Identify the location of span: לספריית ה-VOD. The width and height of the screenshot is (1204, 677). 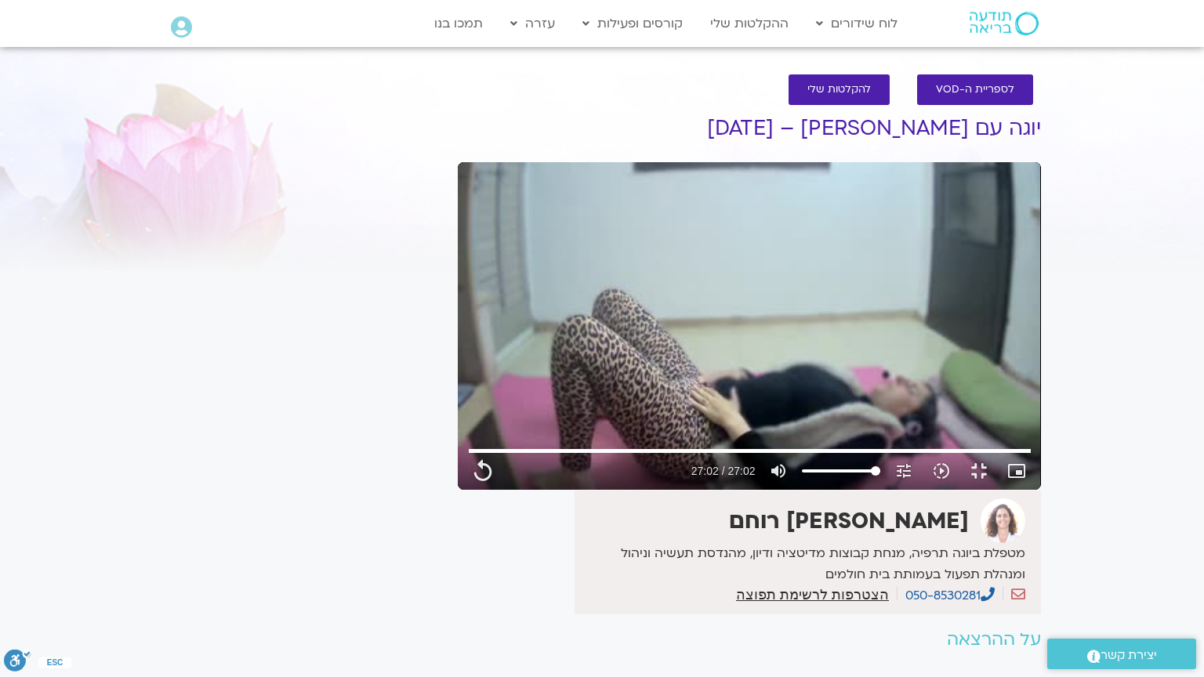
(975, 89).